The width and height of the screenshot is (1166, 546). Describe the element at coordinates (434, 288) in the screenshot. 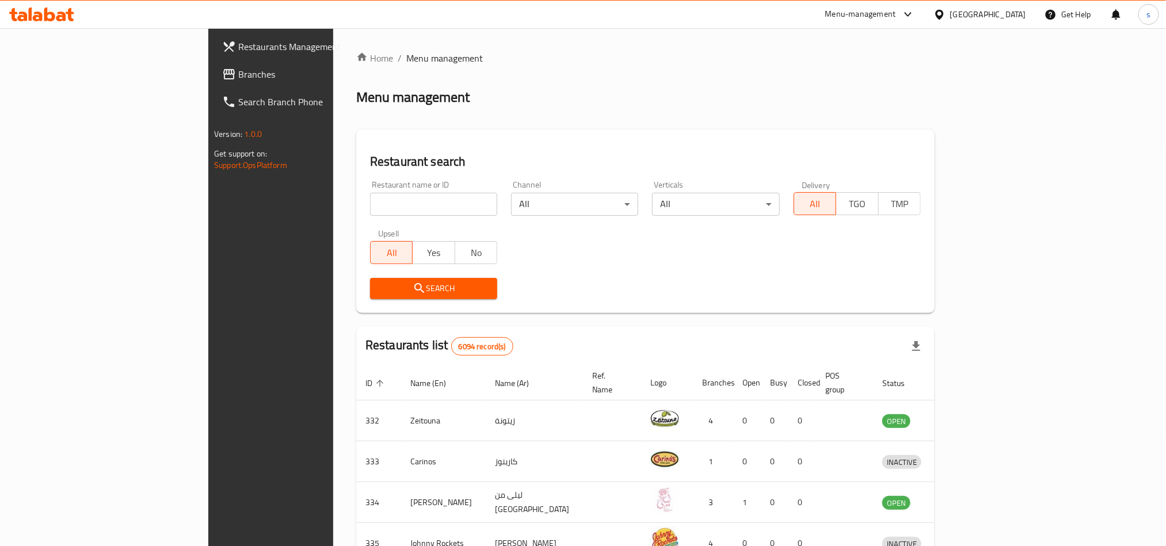

I see `button: Search` at that location.